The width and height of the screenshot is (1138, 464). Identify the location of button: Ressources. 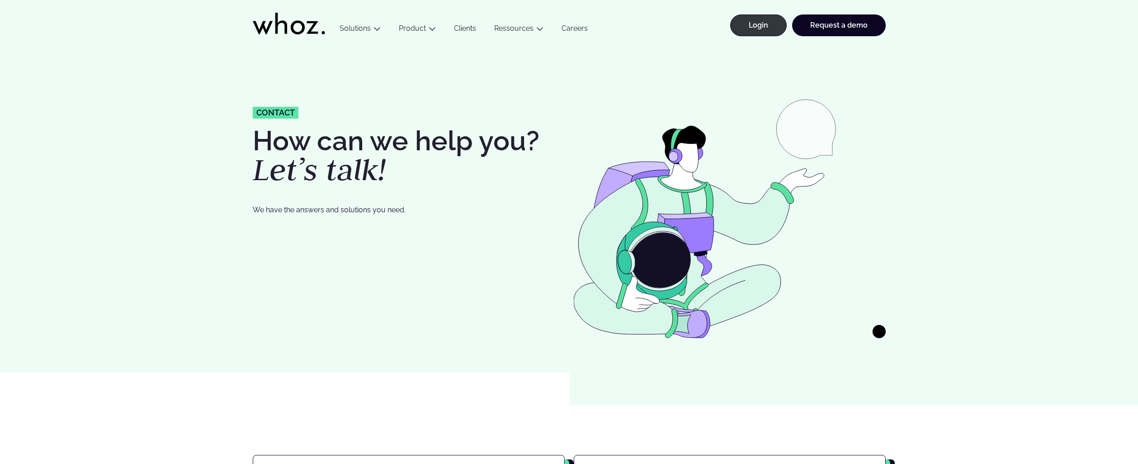
(519, 30).